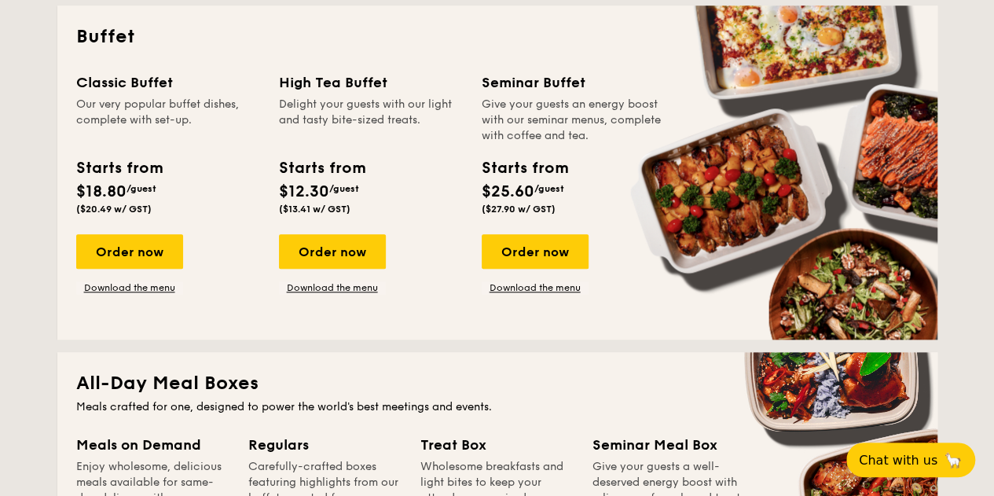 The image size is (994, 496). I want to click on h2: All-Day Meal Boxes, so click(497, 383).